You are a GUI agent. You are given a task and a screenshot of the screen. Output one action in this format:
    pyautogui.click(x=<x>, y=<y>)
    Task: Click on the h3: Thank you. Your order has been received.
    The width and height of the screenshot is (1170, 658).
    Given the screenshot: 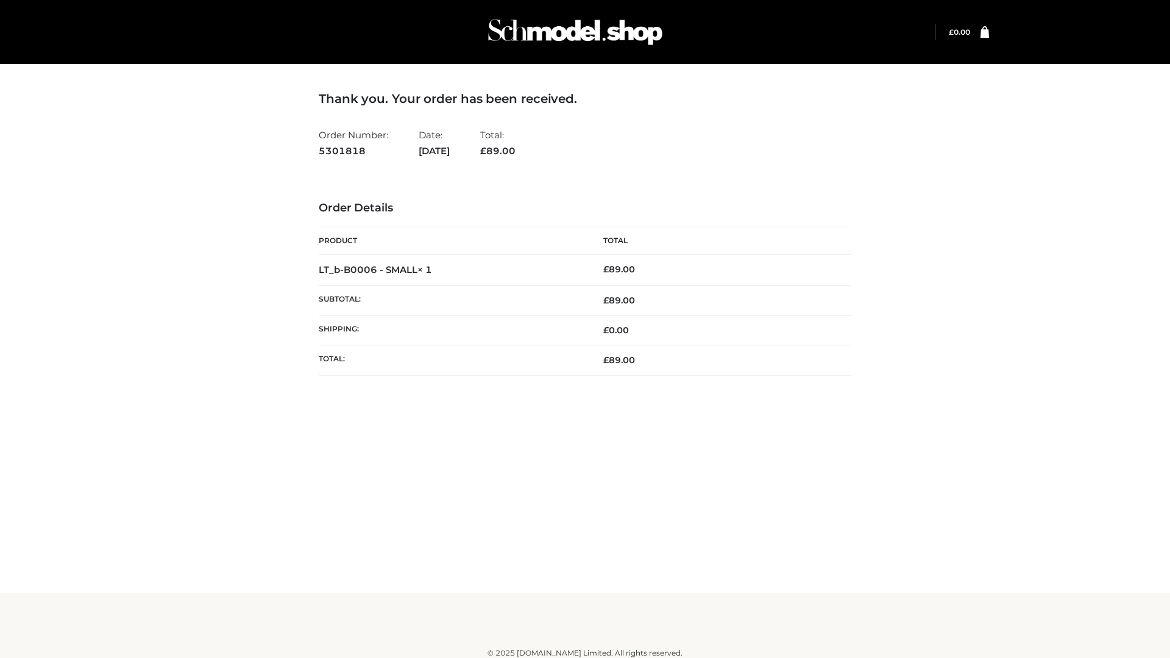 What is the action you would take?
    pyautogui.click(x=585, y=99)
    